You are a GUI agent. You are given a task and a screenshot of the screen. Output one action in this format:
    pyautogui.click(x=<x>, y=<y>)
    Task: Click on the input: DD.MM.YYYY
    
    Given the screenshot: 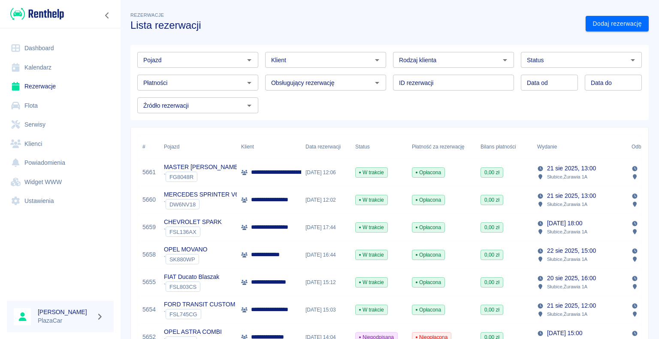 What is the action you would take?
    pyautogui.click(x=549, y=82)
    